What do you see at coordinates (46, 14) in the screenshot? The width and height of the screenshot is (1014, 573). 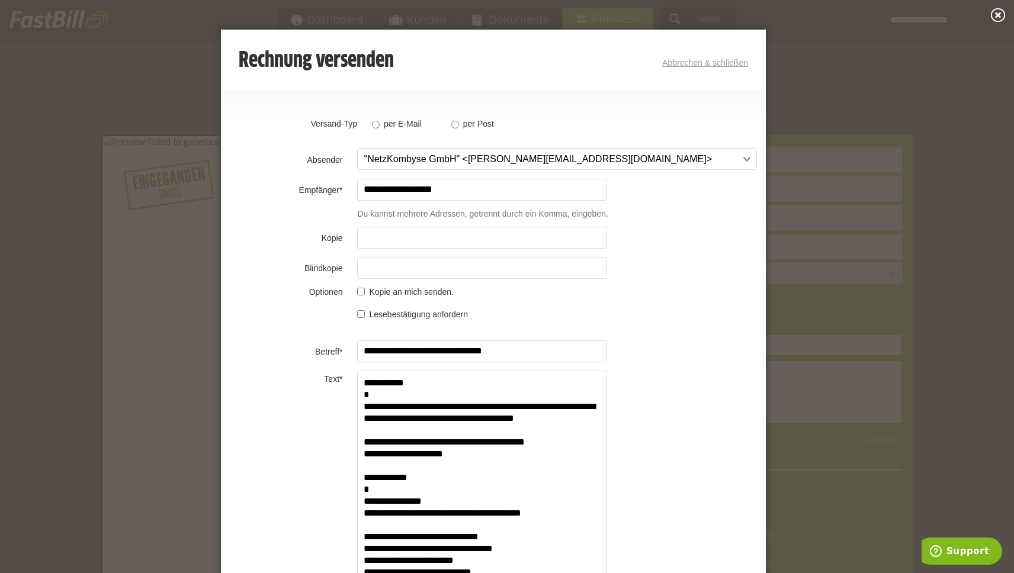 I see `span: Support` at bounding box center [46, 14].